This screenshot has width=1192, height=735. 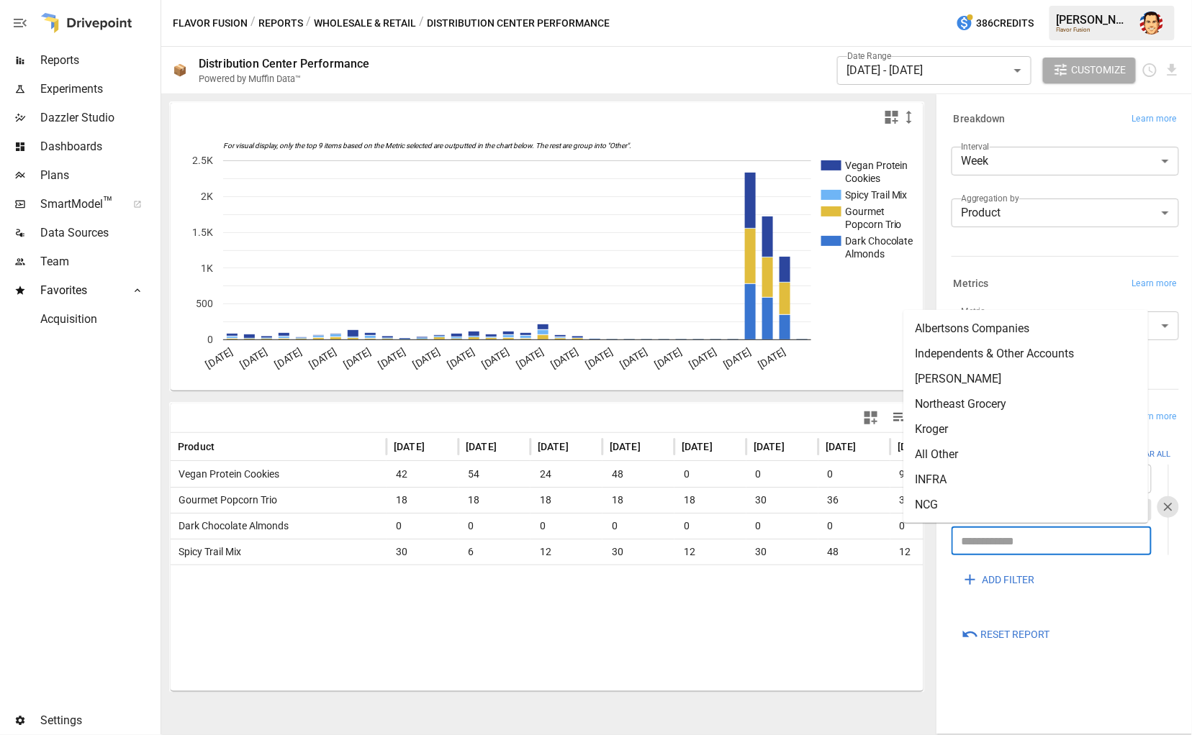 What do you see at coordinates (99, 262) in the screenshot?
I see `span: Team` at bounding box center [99, 262].